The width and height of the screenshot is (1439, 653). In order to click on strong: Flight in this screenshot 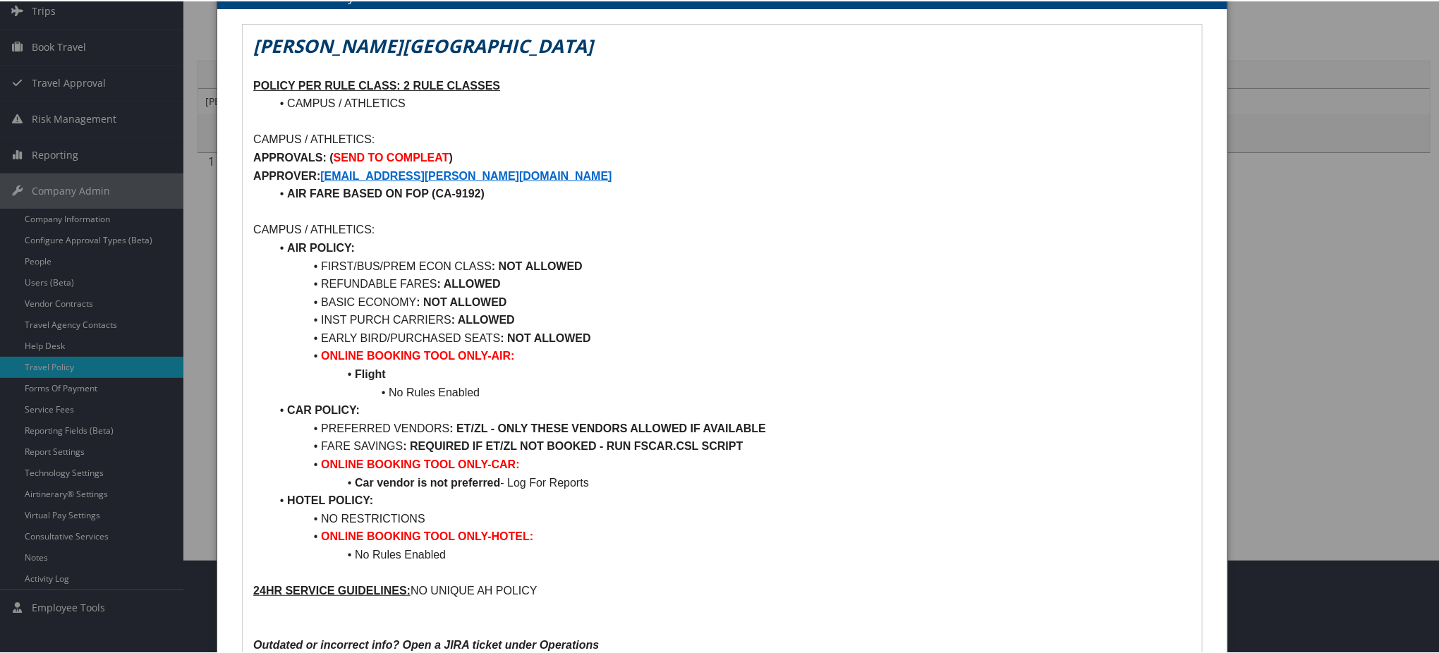, I will do `click(370, 372)`.